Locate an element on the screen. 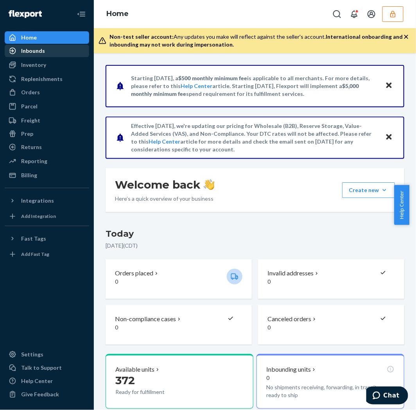 The width and height of the screenshot is (416, 410). button: Fast Tags is located at coordinates (47, 239).